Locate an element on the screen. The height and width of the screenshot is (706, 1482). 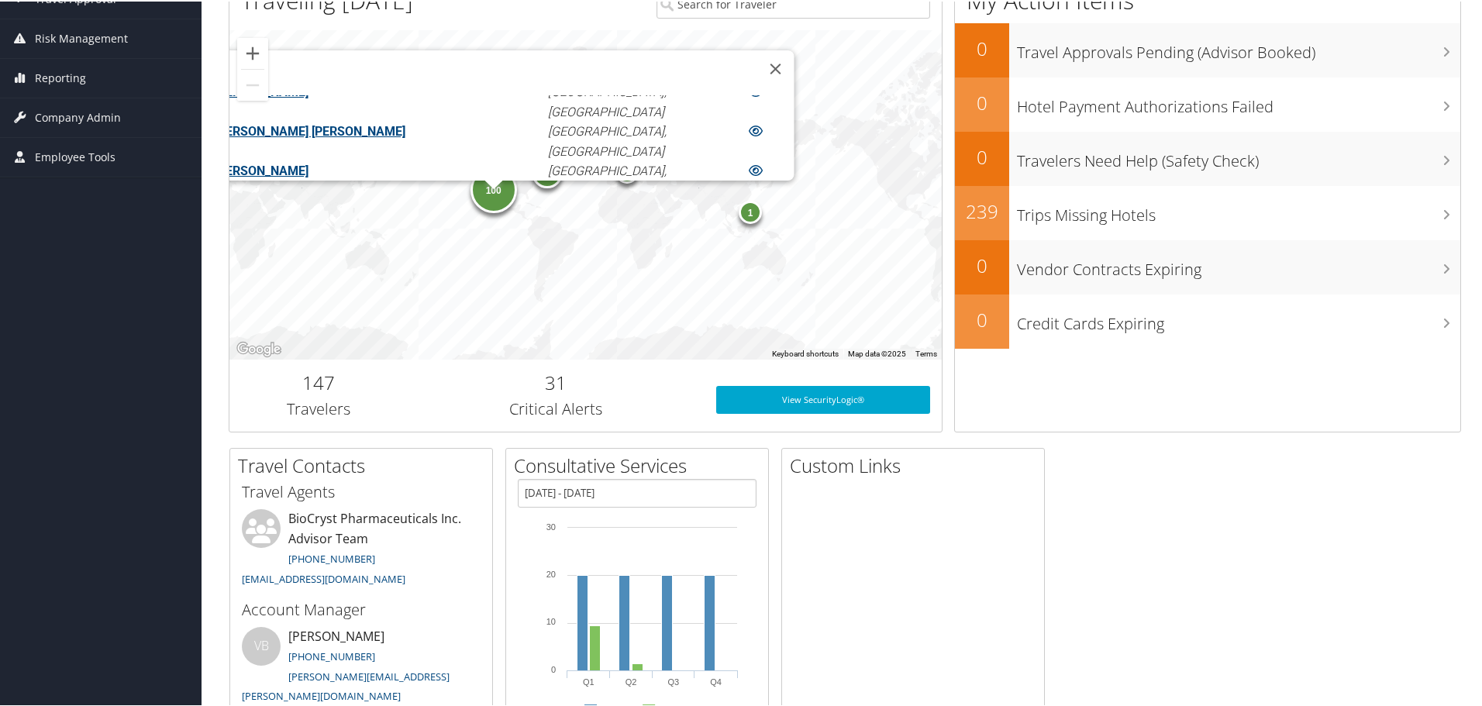
h2: 147 is located at coordinates (319, 381).